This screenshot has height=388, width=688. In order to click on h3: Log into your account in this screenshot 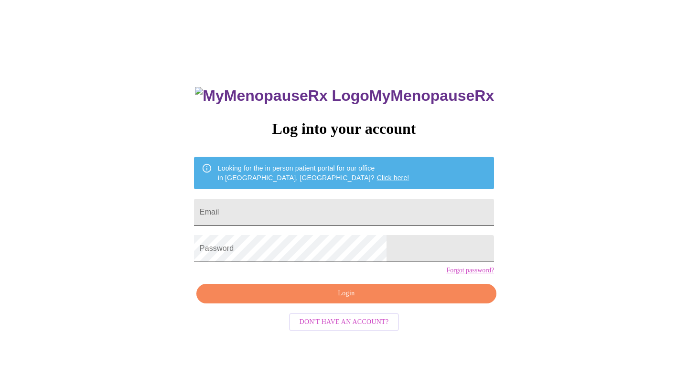, I will do `click(344, 129)`.